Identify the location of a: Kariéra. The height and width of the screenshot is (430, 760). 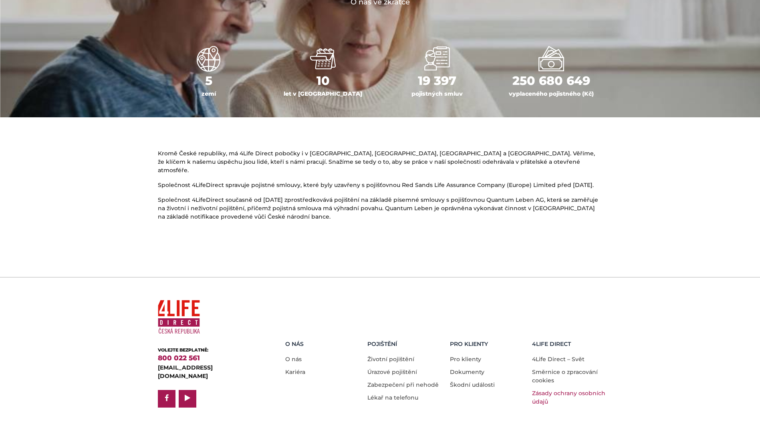
(295, 372).